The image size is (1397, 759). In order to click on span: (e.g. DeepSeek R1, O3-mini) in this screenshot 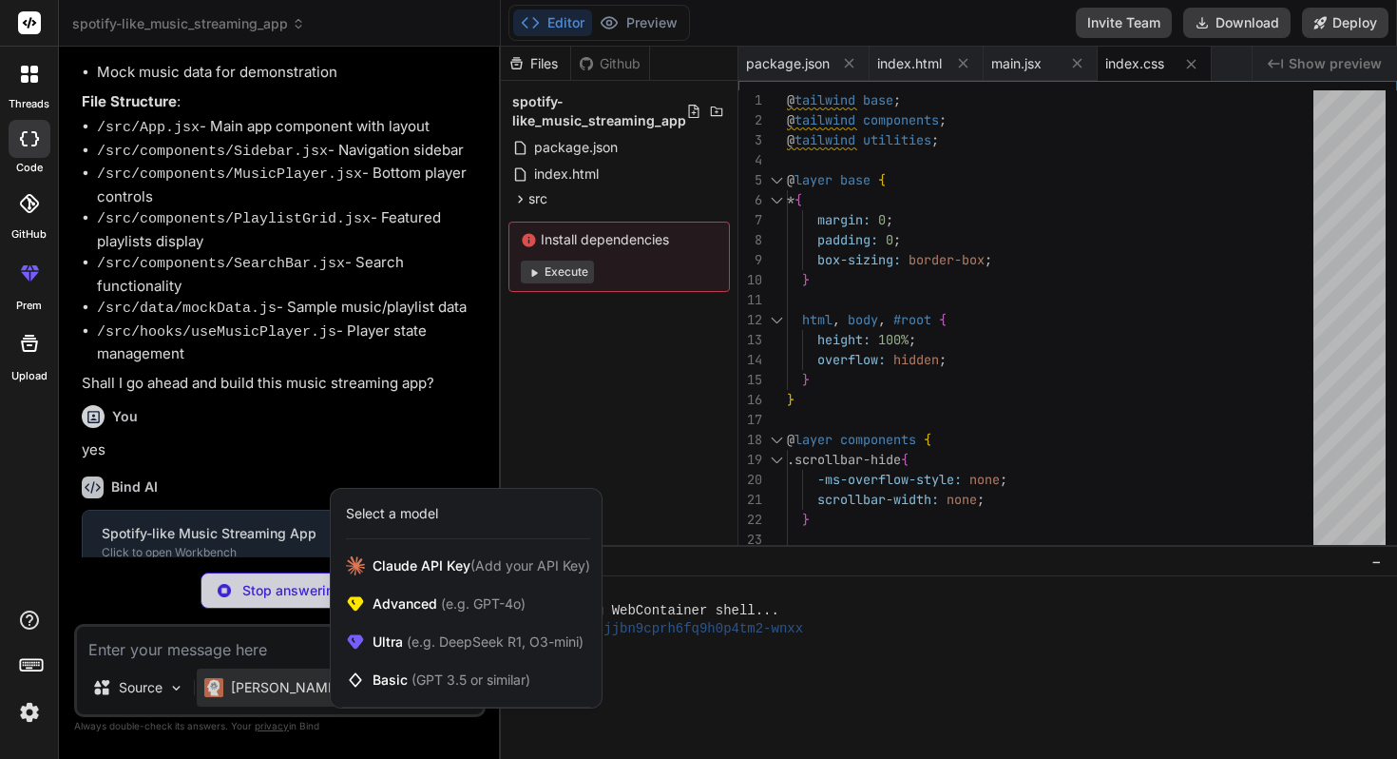, I will do `click(493, 641)`.